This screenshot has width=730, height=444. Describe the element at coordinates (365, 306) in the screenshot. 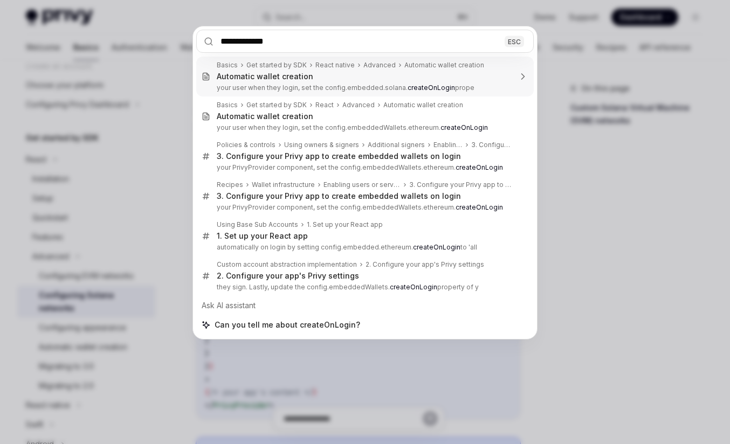

I see `div: Ask AI assistant` at that location.